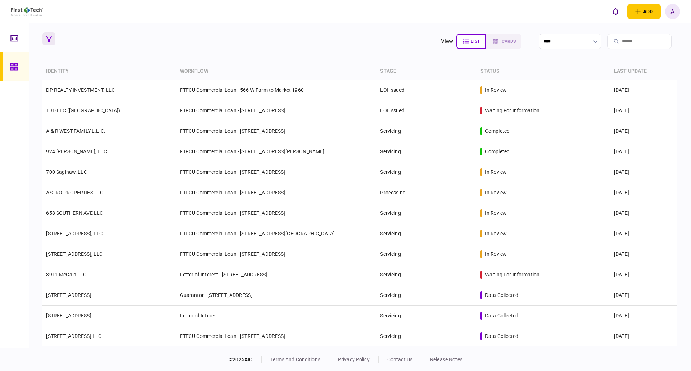  What do you see at coordinates (80, 90) in the screenshot?
I see `a: DP REALTY INVESTMENT, LLC` at bounding box center [80, 90].